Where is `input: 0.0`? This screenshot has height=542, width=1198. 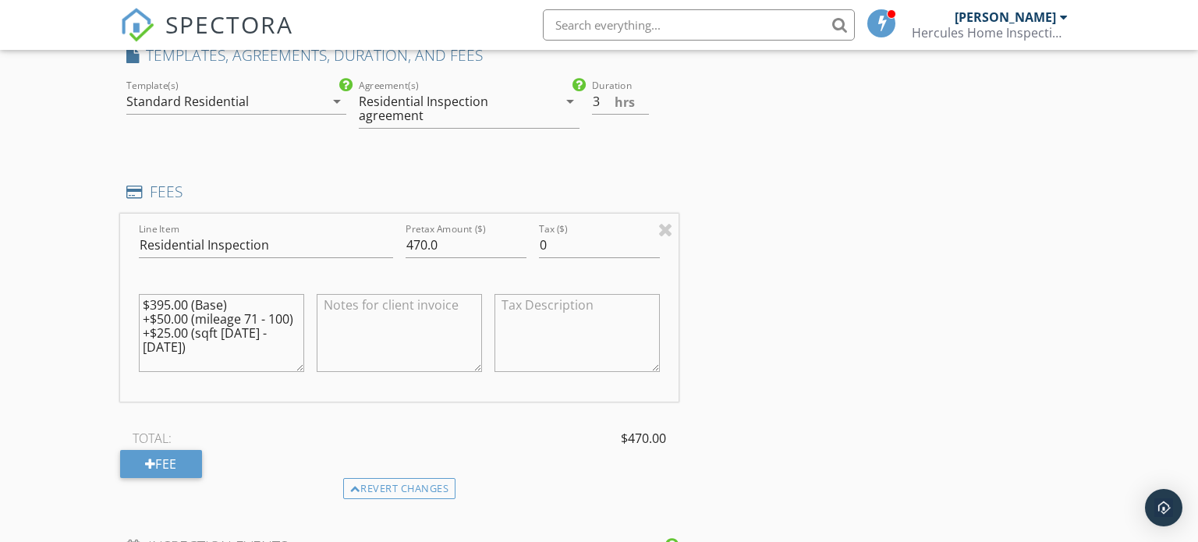 input: 0.0 is located at coordinates (620, 101).